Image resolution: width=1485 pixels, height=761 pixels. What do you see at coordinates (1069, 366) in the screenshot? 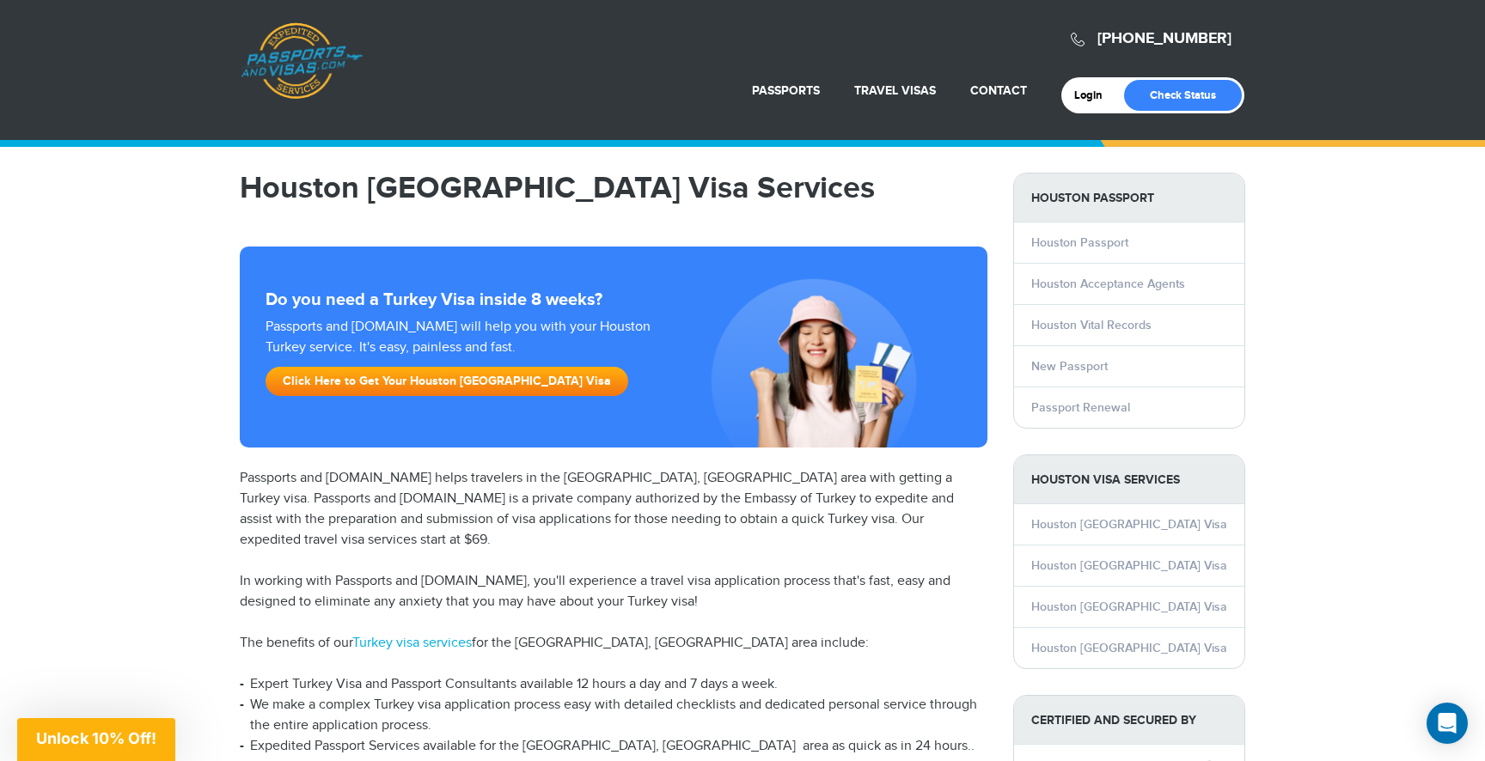
I see `a: New Passport` at bounding box center [1069, 366].